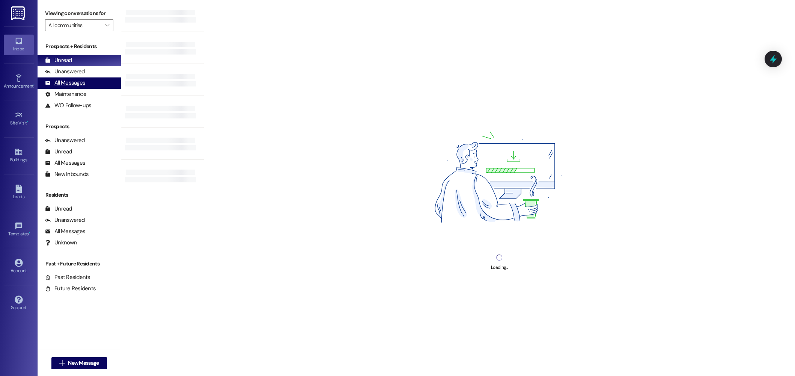  I want to click on img: ResiDesk Logo, so click(18, 13).